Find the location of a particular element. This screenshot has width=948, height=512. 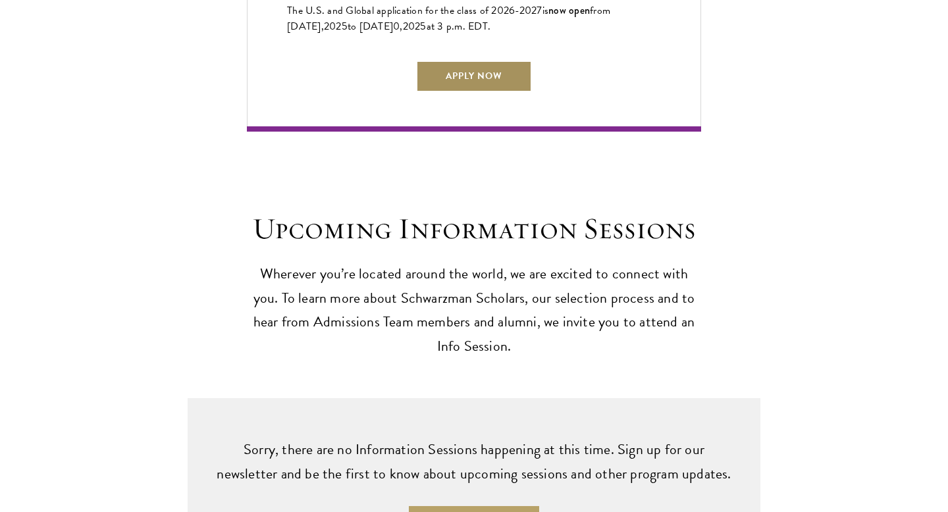

span: 7 is located at coordinates (539, 11).